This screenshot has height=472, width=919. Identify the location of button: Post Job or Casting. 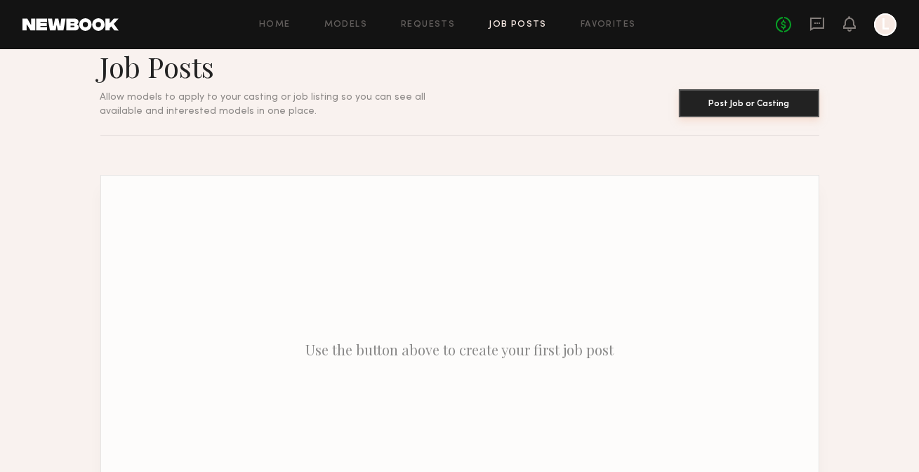
(749, 103).